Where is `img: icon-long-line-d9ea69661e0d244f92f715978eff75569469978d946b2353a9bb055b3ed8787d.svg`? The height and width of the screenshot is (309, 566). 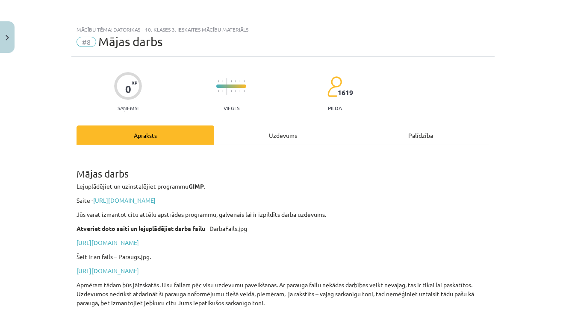
img: icon-long-line-d9ea69661e0d244f92f715978eff75569469978d946b2353a9bb055b3ed8787d.svg is located at coordinates (227, 86).